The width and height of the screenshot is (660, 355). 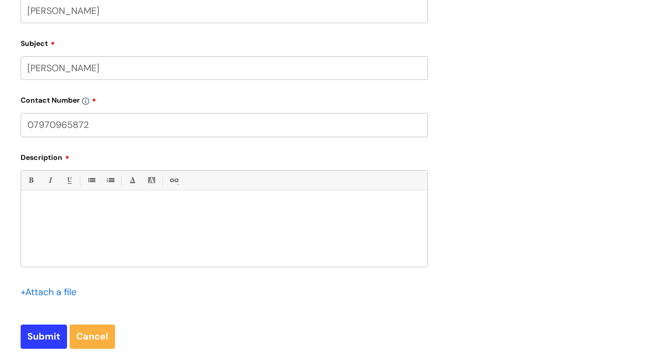 I want to click on a: Font Color, so click(x=132, y=180).